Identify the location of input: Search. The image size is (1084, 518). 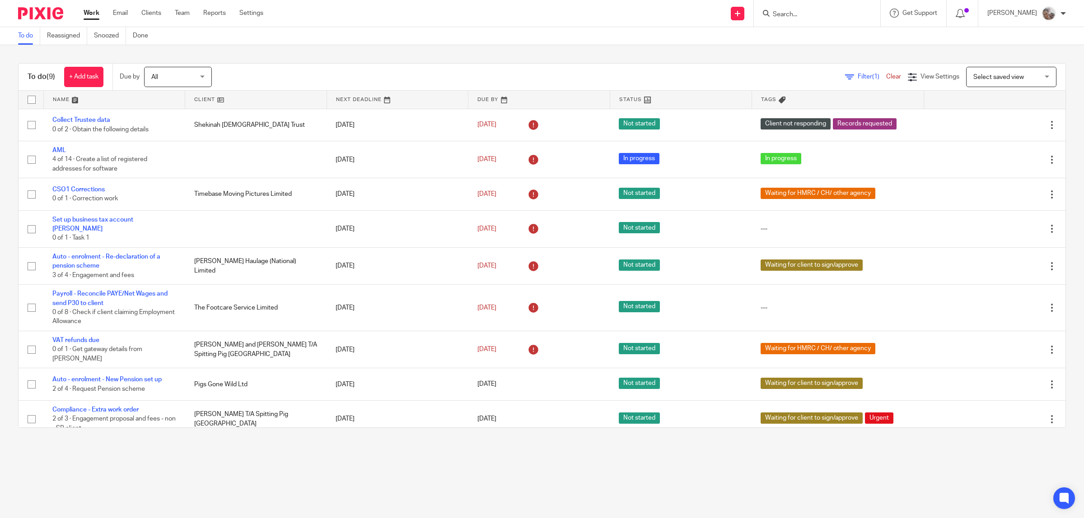
(812, 15).